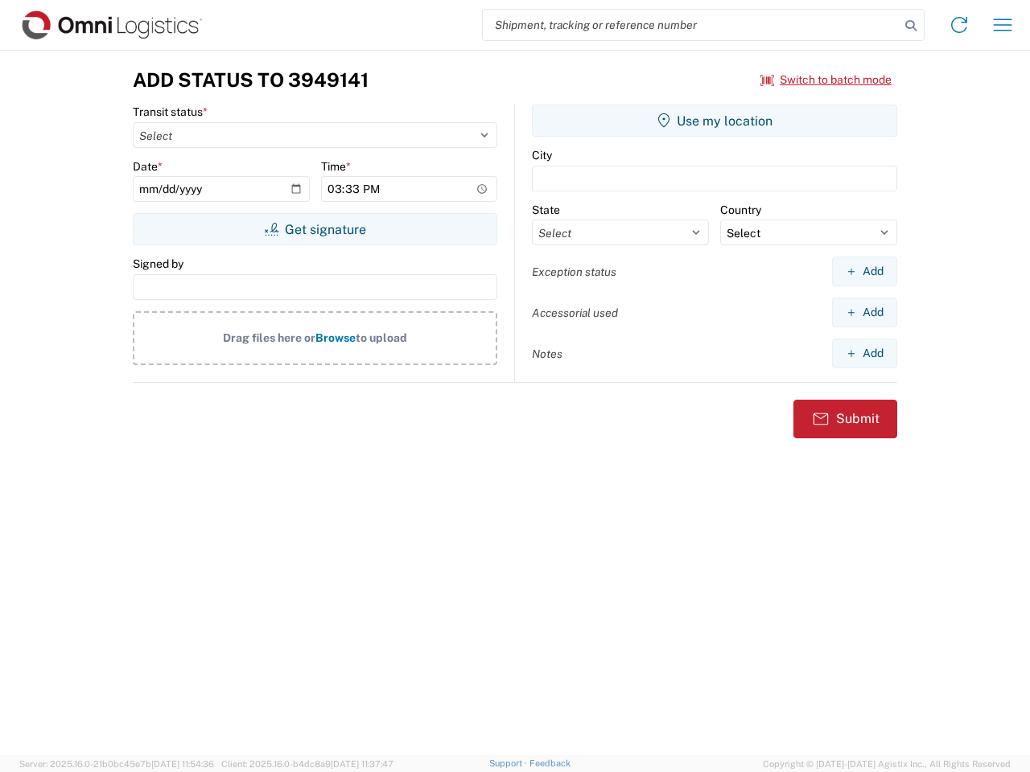 The height and width of the screenshot is (772, 1030). Describe the element at coordinates (509, 764) in the screenshot. I see `a: Support` at that location.